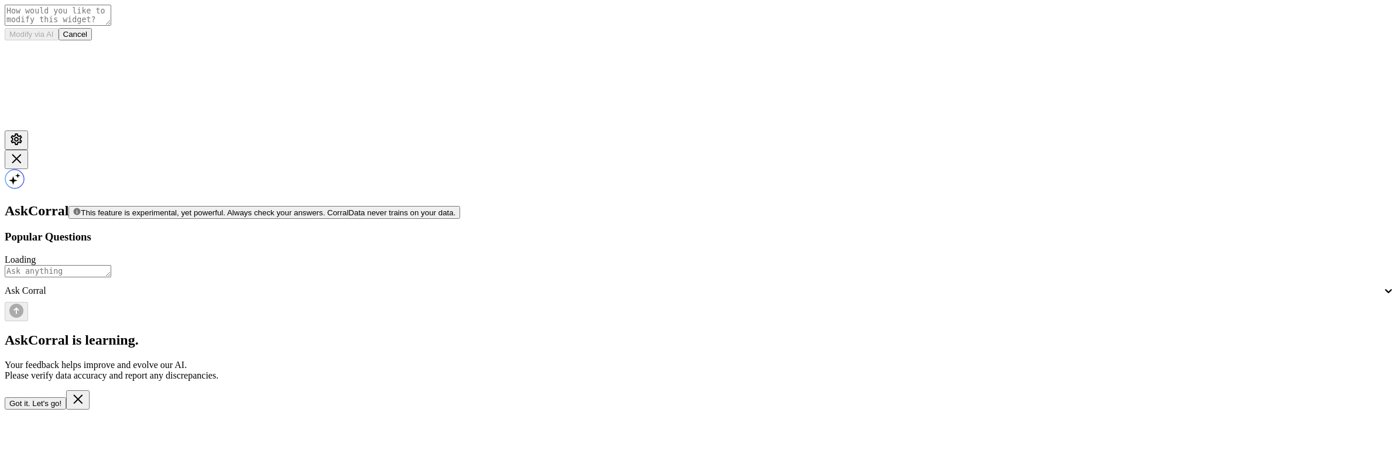 The image size is (1399, 471). Describe the element at coordinates (693, 291) in the screenshot. I see `div: Ask Corral` at that location.